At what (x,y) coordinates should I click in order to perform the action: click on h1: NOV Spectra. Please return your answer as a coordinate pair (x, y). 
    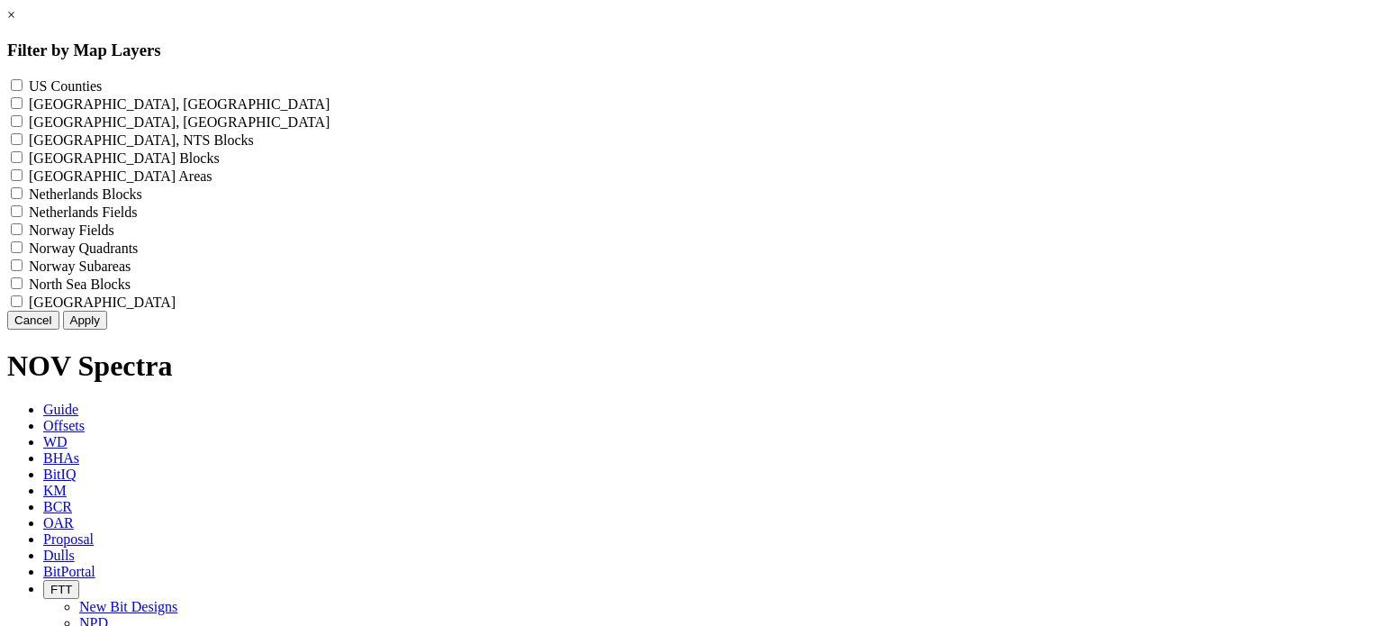
    Looking at the image, I should click on (691, 365).